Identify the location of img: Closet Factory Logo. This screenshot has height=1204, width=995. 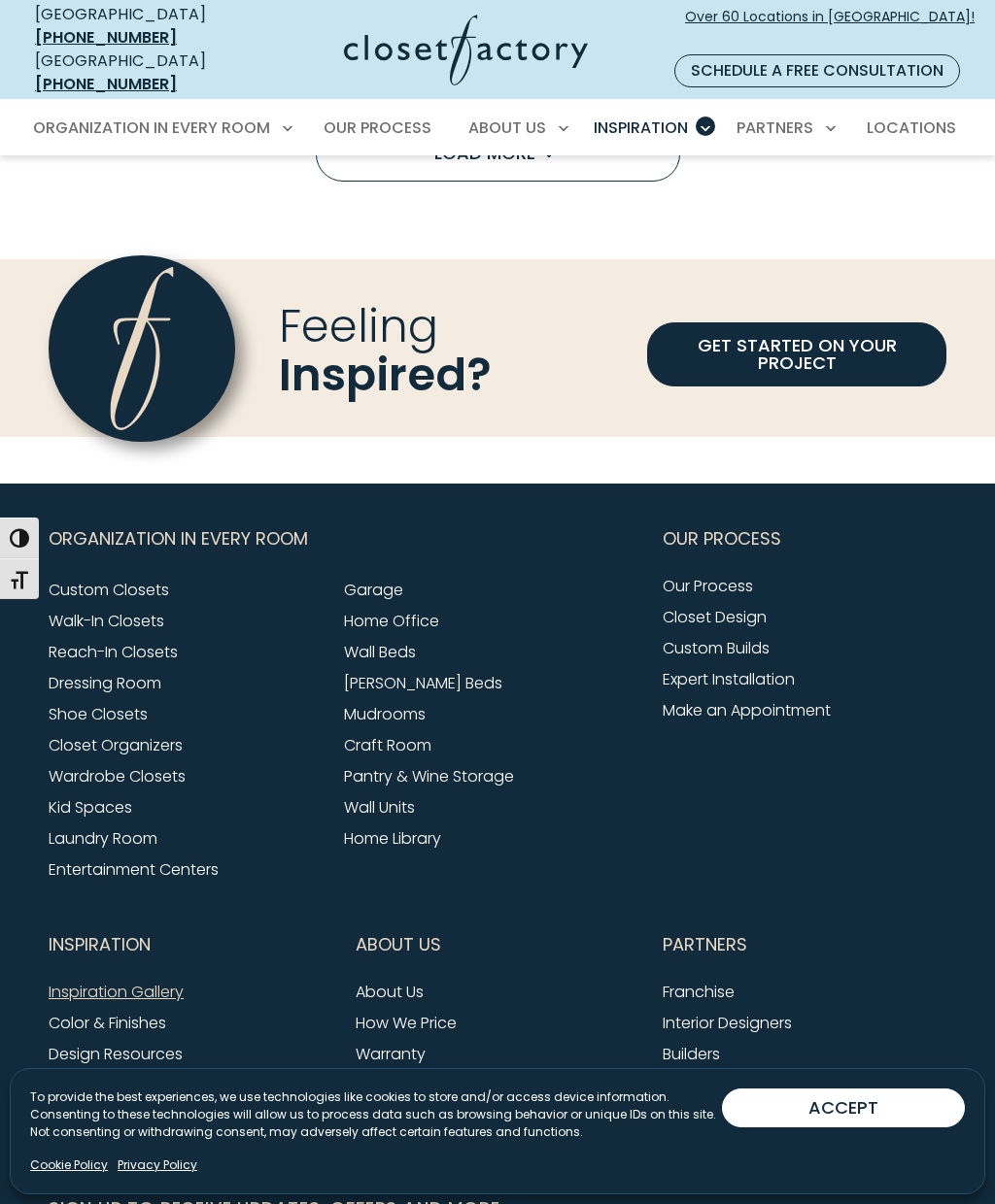
(465, 49).